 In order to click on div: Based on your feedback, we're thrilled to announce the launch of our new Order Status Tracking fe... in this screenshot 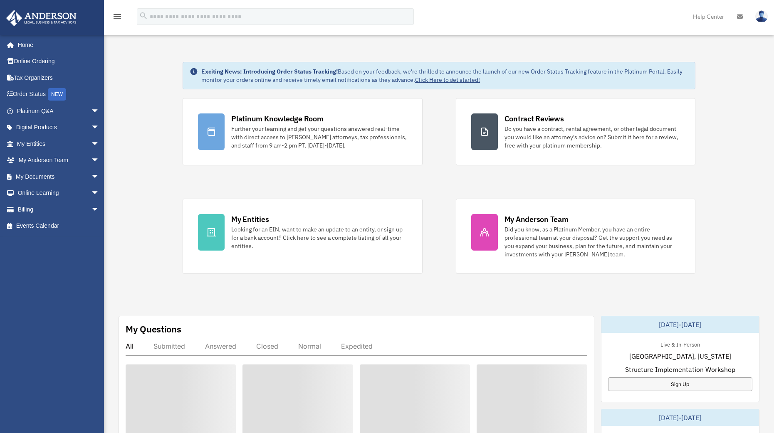, I will do `click(445, 76)`.